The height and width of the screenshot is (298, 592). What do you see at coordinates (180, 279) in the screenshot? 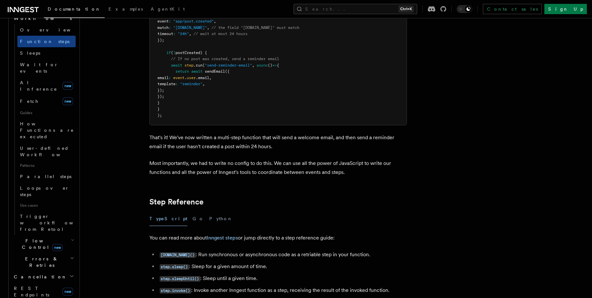
I see `code: step.sleepUntil()` at bounding box center [180, 279].